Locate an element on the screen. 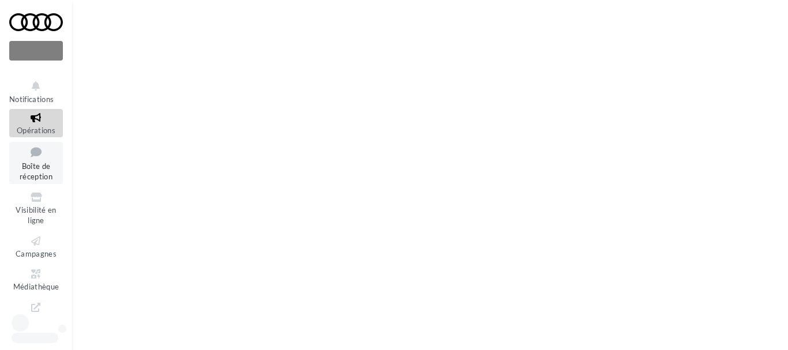 This screenshot has height=350, width=788. a: Visibilité en ligne is located at coordinates (36, 208).